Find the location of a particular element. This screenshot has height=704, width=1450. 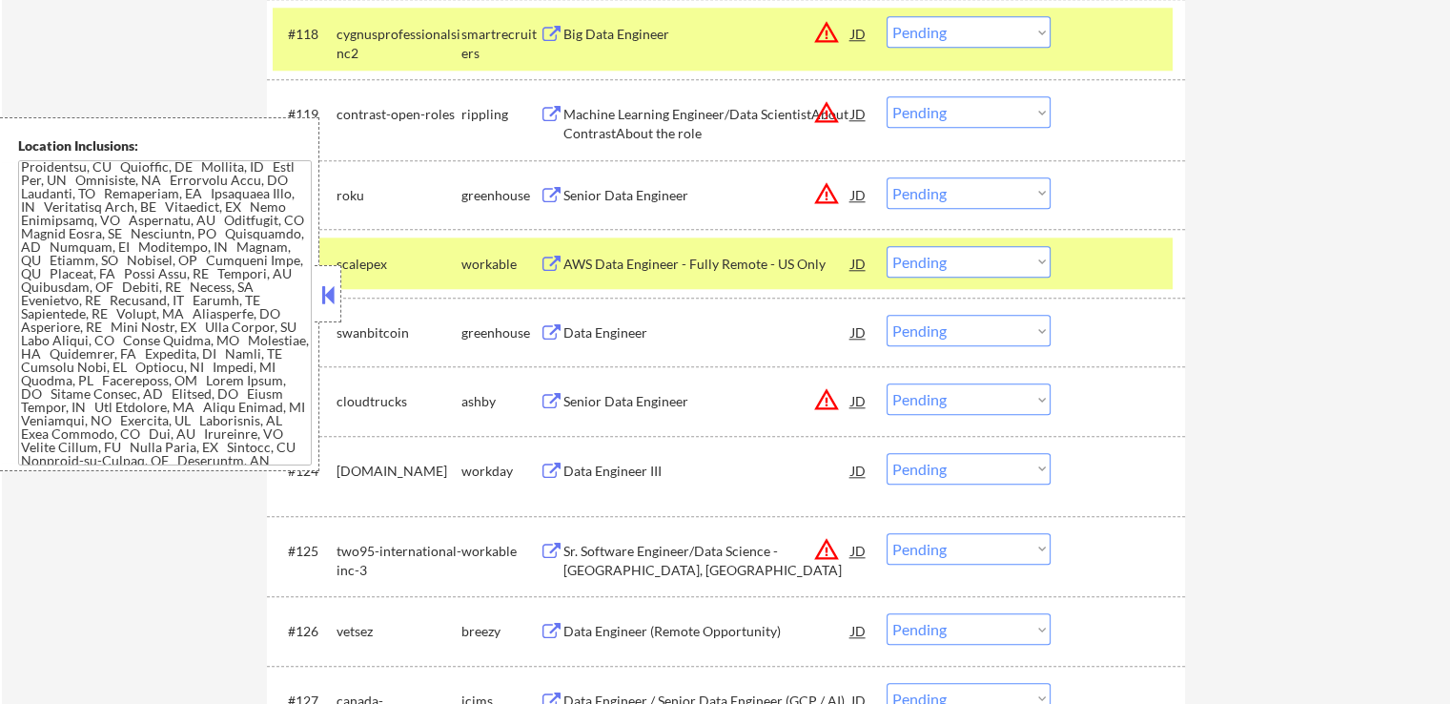

div: Data Engineer is located at coordinates (708, 333).